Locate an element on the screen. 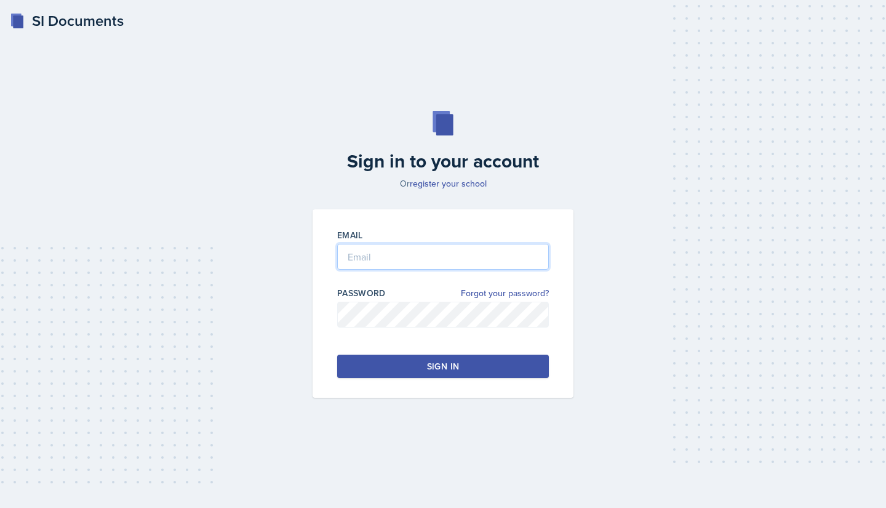 The height and width of the screenshot is (508, 886). label: Password is located at coordinates (361, 293).